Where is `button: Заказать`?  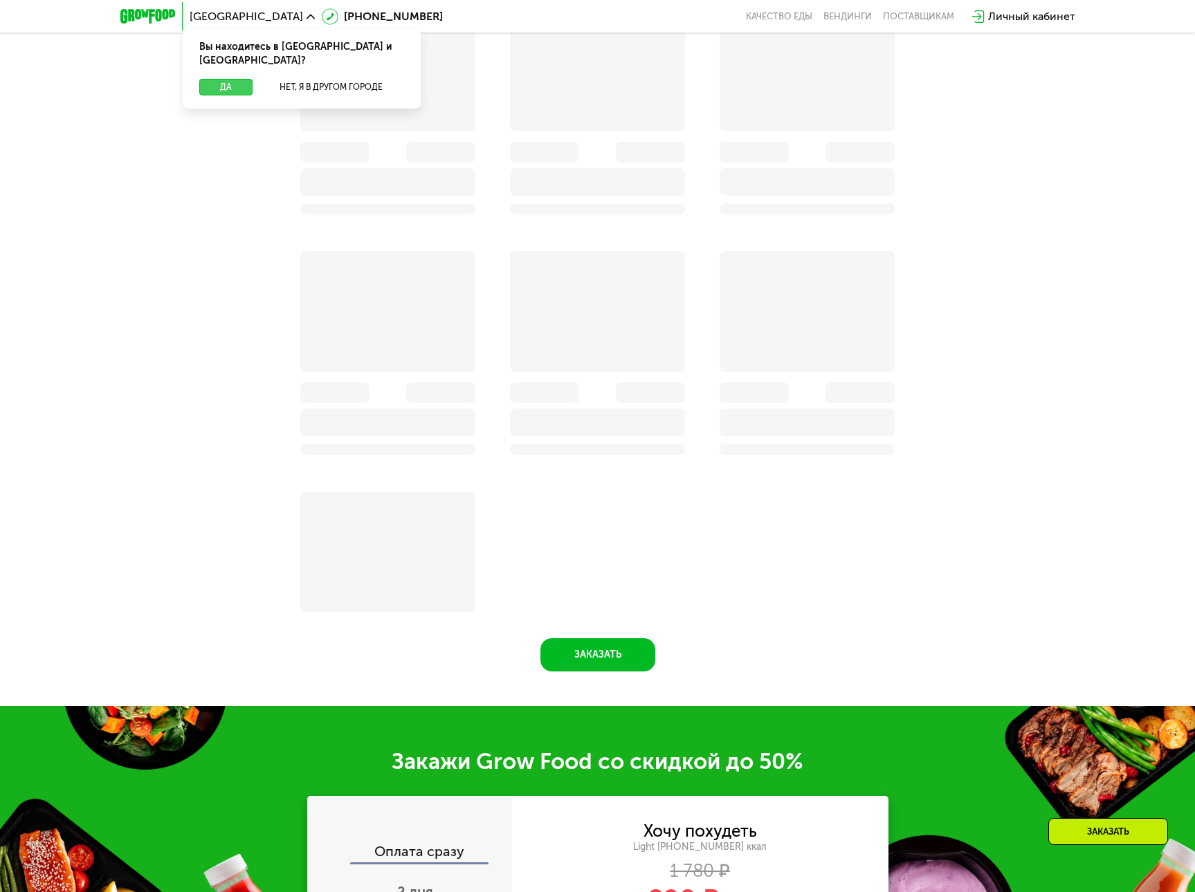 button: Заказать is located at coordinates (598, 655).